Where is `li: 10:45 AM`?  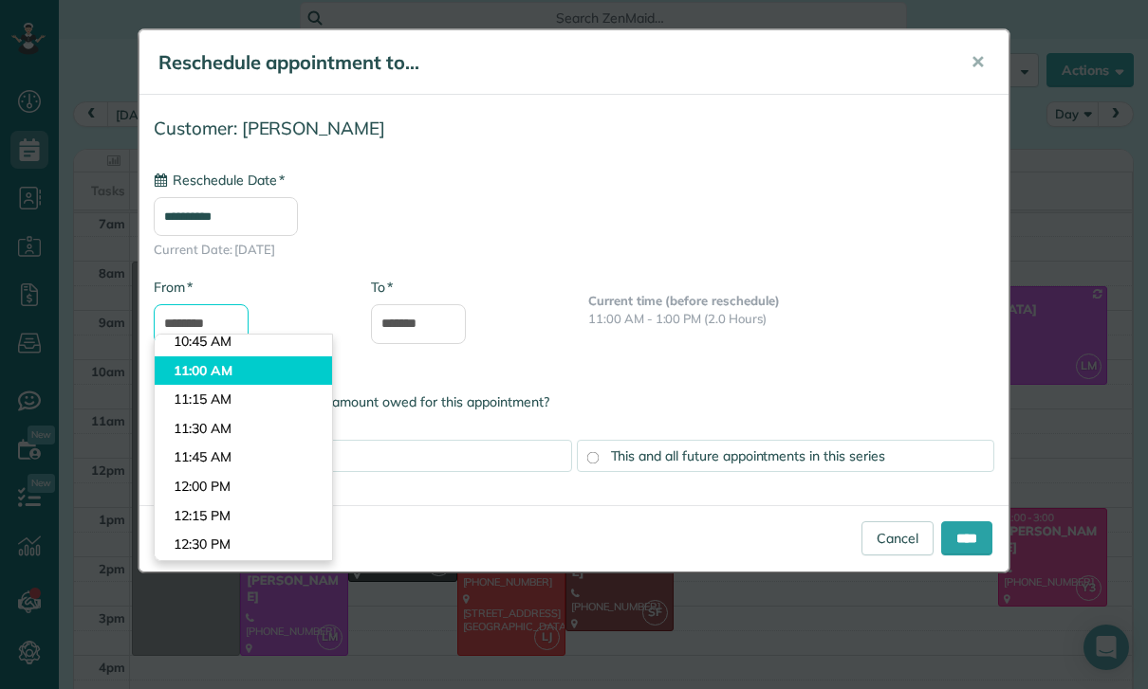
li: 10:45 AM is located at coordinates (243, 341).